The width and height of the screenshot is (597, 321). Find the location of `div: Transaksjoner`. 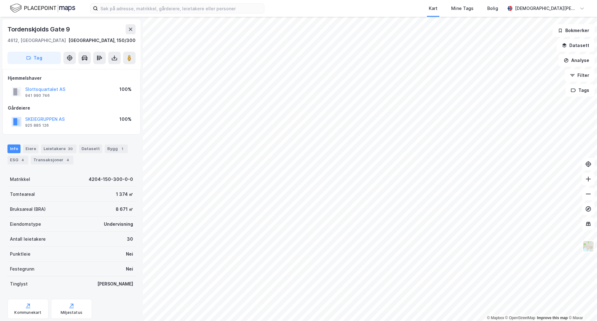

div: Transaksjoner is located at coordinates (52, 160).